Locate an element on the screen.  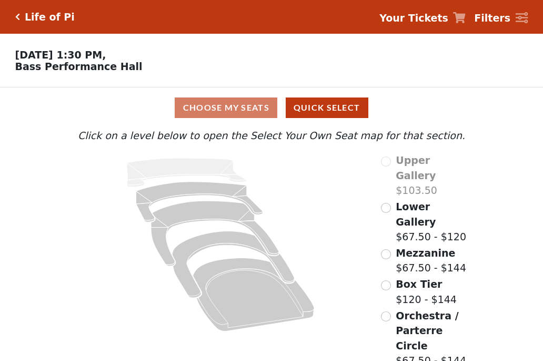
path: Lower Gallery - Seats Available: 124 is located at coordinates (200, 202).